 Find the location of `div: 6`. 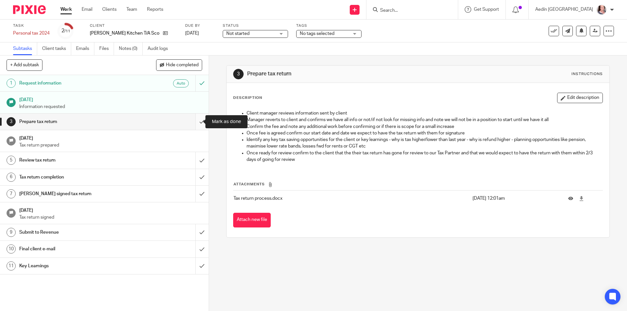

div: 6 is located at coordinates (11, 177).